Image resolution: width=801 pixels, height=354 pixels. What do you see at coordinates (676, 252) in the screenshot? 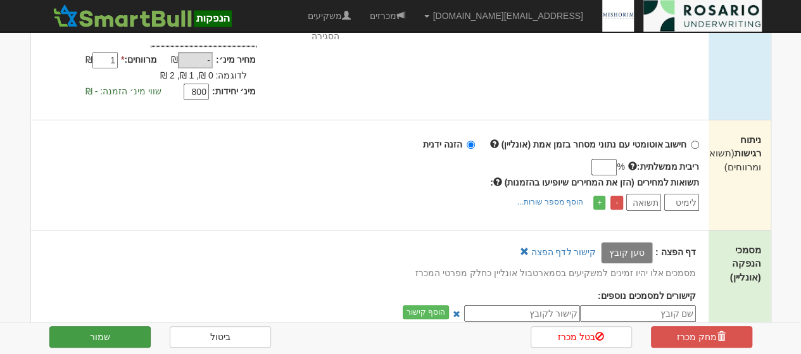
I see `strong: דף הפצה :` at bounding box center [676, 252].